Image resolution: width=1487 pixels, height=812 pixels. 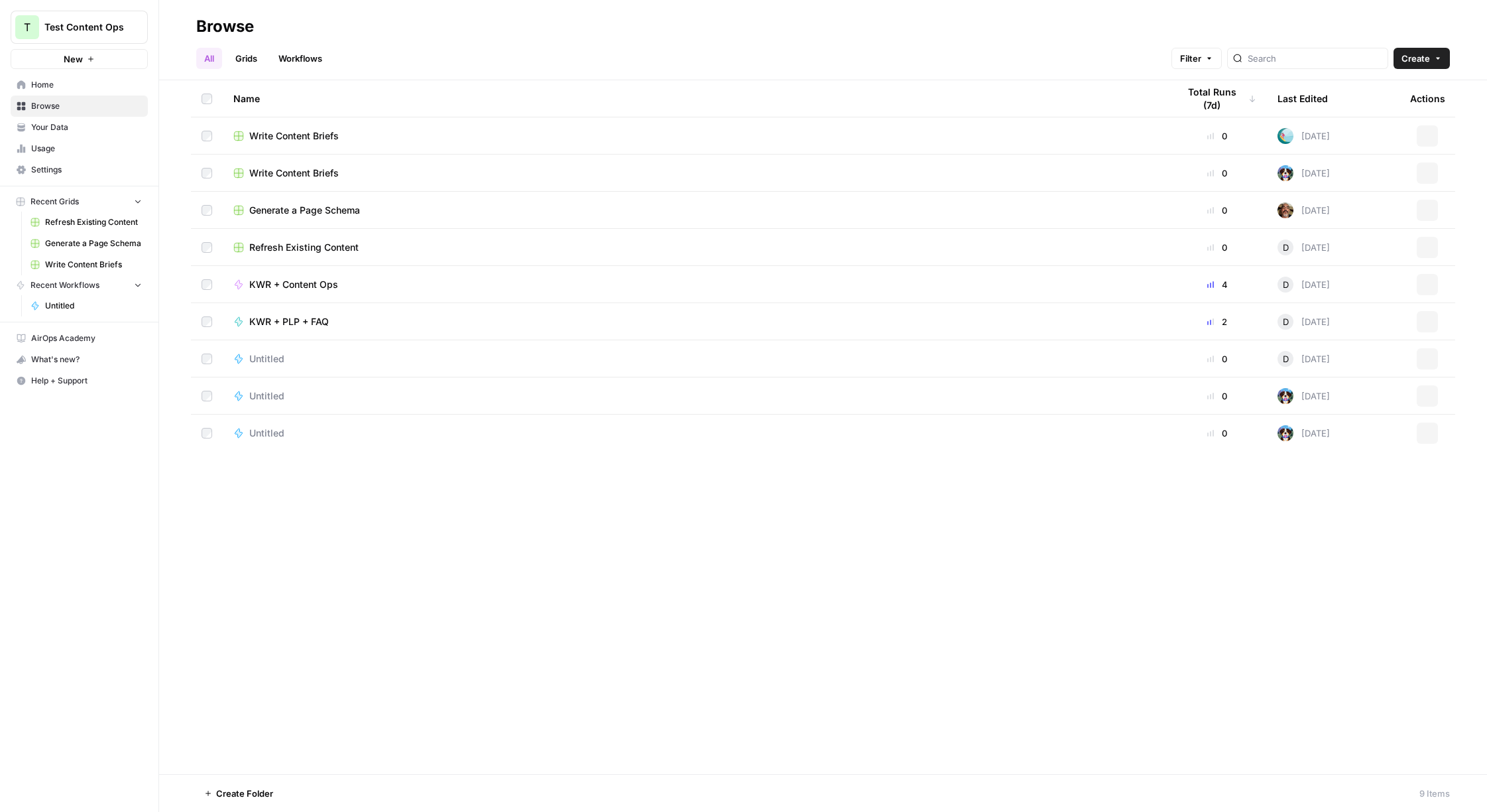 I want to click on a: Grids, so click(x=246, y=58).